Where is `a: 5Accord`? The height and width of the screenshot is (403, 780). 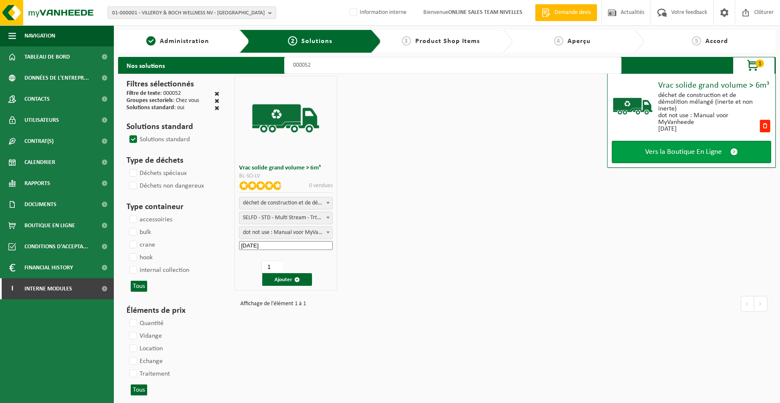 a: 5Accord is located at coordinates (710, 41).